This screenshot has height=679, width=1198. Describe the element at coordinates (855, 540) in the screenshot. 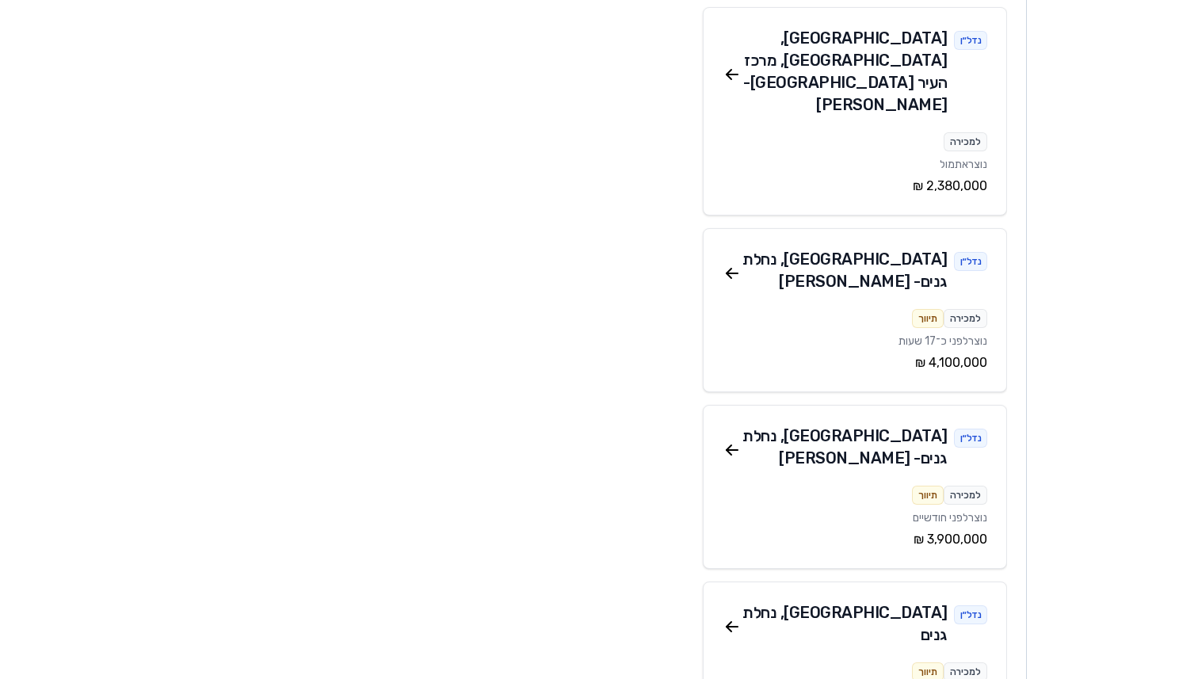

I see `div: ‏3,900,000 ‏₪` at that location.